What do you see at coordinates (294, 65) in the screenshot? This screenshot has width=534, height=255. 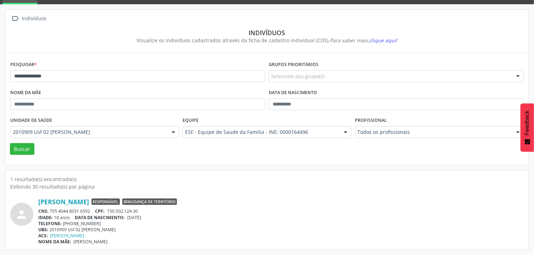 I see `label: Grupos prioritários` at bounding box center [294, 65].